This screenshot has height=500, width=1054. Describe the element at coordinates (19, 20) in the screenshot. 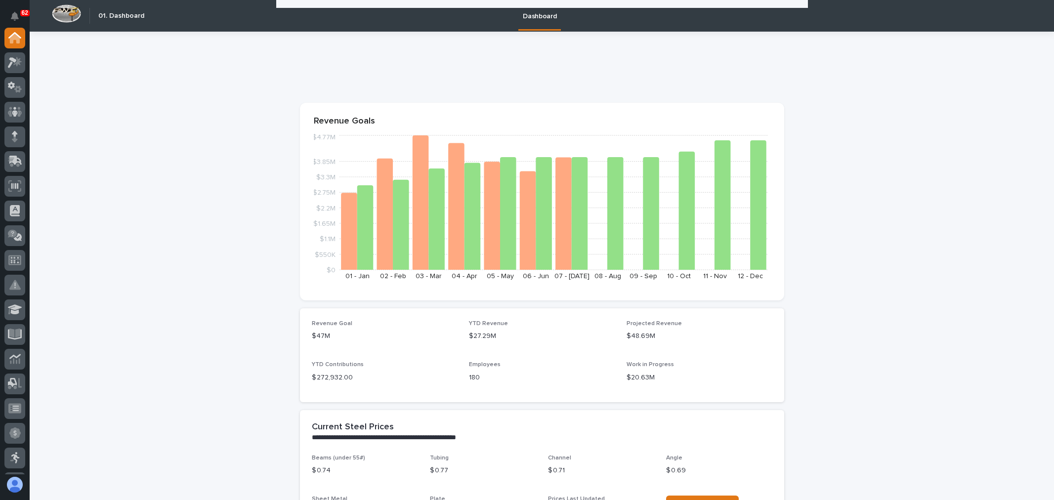

I see `div: Notifications62` at that location.